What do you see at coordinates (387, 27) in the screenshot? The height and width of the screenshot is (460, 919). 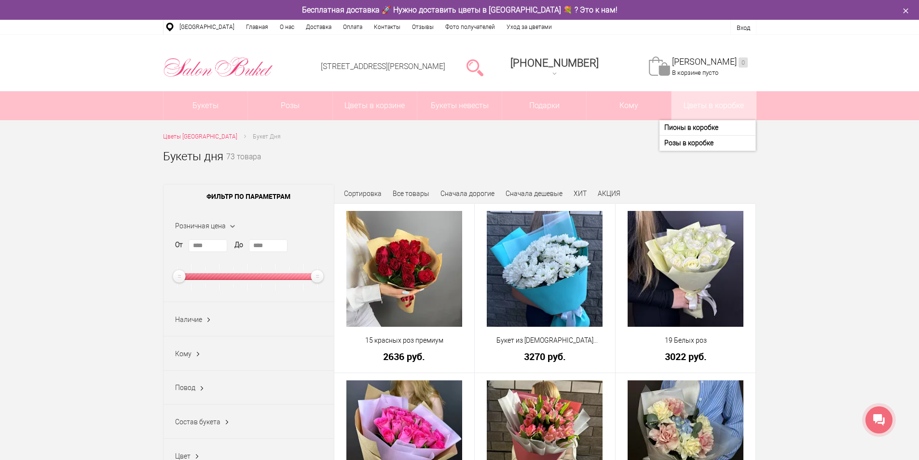 I see `a: Контакты` at bounding box center [387, 27].